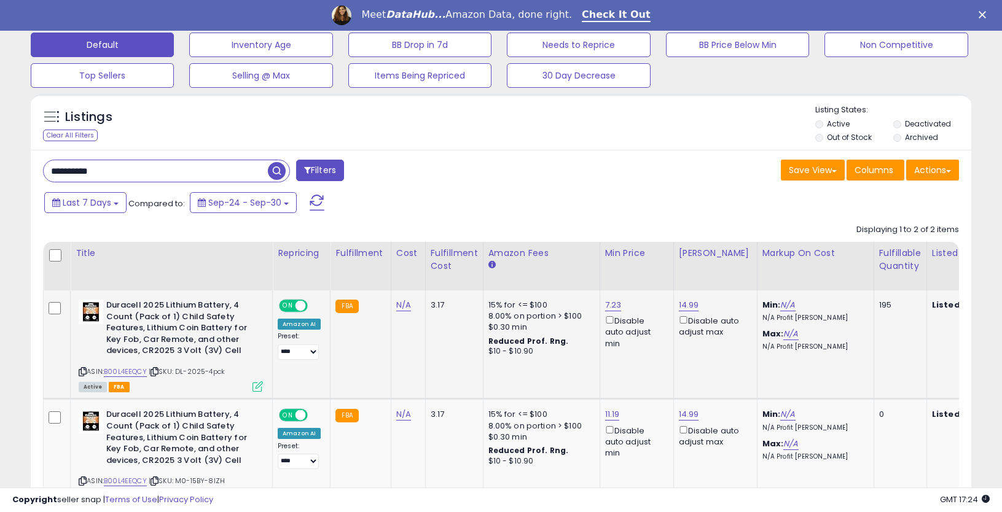 The height and width of the screenshot is (512, 1002). Describe the element at coordinates (341, 15) in the screenshot. I see `img: Profile image for Georgie` at that location.